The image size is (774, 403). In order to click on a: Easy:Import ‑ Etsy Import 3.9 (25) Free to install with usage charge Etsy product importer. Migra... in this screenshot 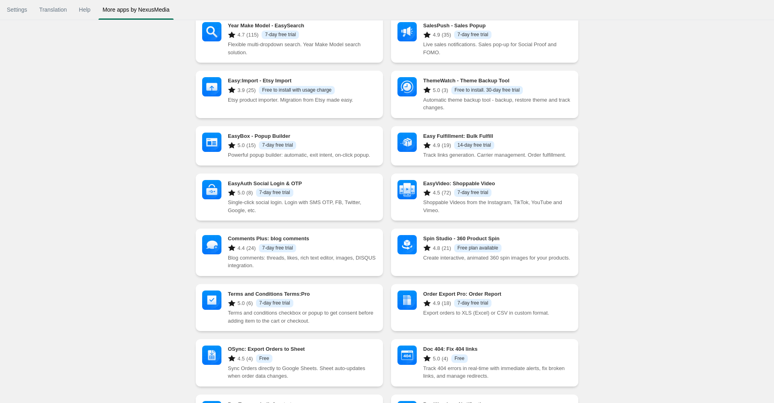, I will do `click(289, 94)`.